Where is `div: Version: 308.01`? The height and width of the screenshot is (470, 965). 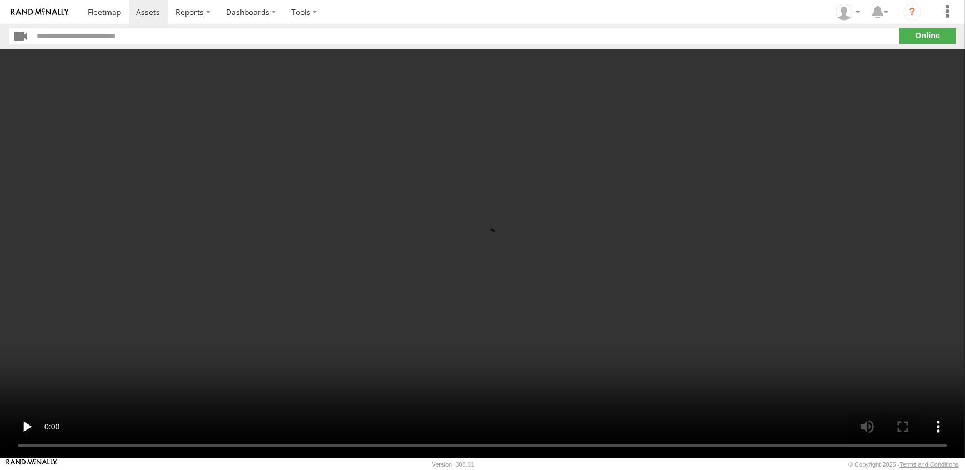 div: Version: 308.01 is located at coordinates (453, 465).